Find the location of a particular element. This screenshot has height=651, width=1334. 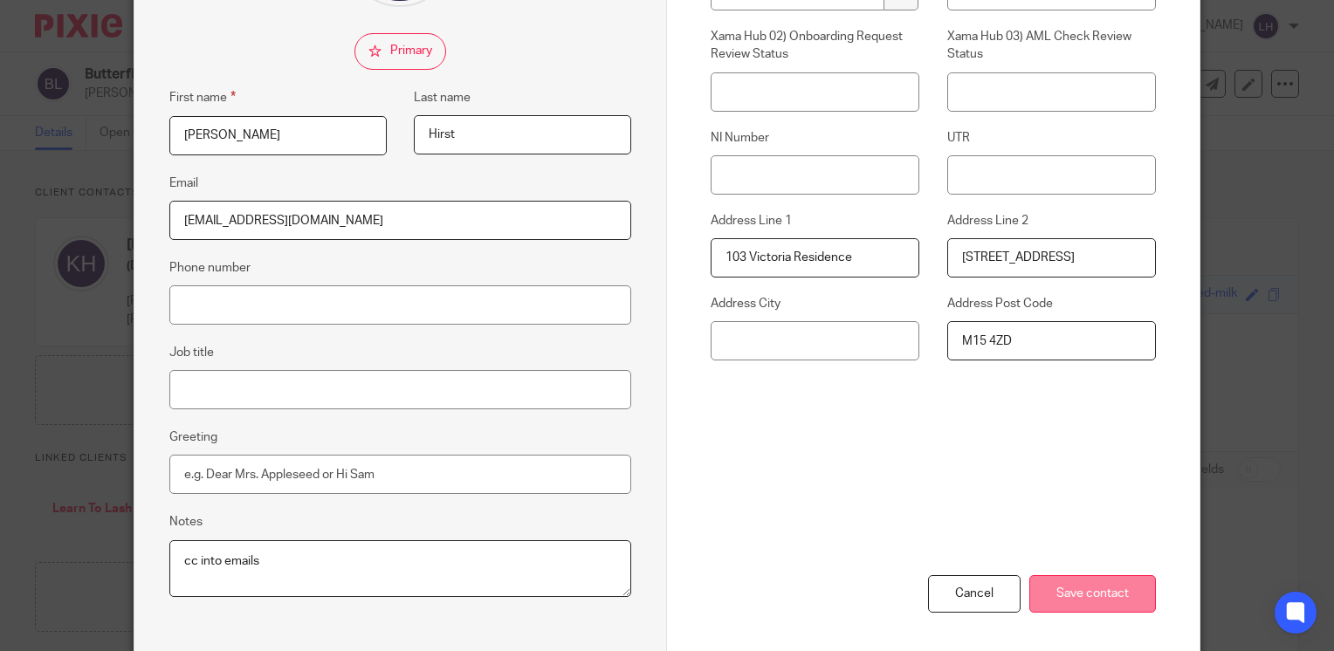

div: Cancel is located at coordinates (974, 594).